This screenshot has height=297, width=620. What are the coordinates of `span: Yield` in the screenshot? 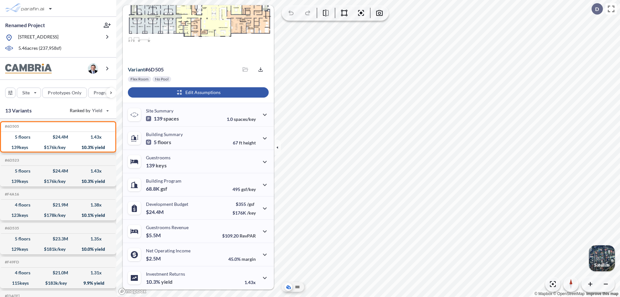 It's located at (97, 110).